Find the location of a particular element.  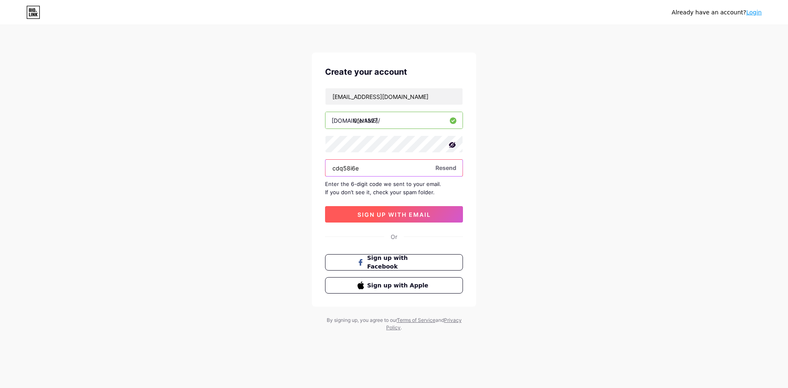

div: By signing up, you agree to our and . is located at coordinates (394, 324).